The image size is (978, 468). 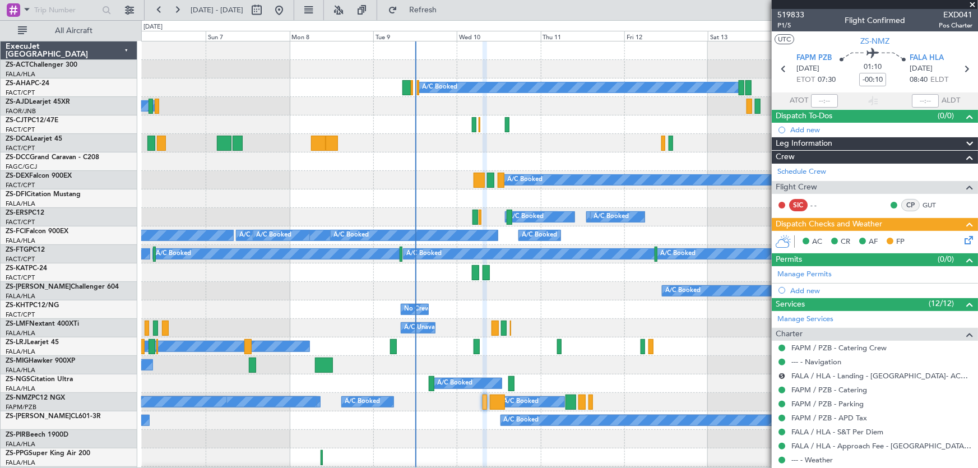 What do you see at coordinates (814, 58) in the screenshot?
I see `span: FAPM PZB` at bounding box center [814, 58].